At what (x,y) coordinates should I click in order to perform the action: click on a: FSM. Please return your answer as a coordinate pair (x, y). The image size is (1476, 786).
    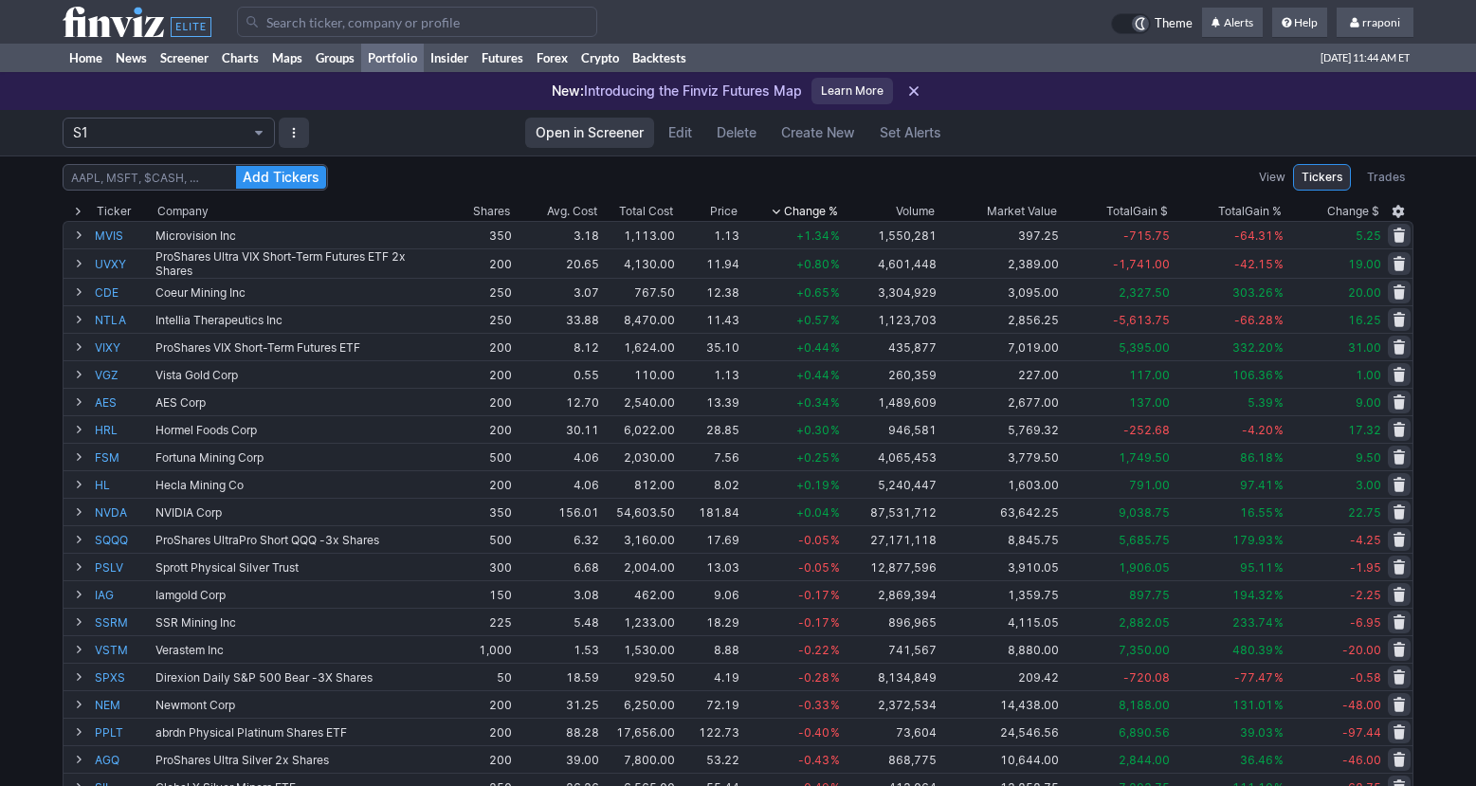
    Looking at the image, I should click on (123, 457).